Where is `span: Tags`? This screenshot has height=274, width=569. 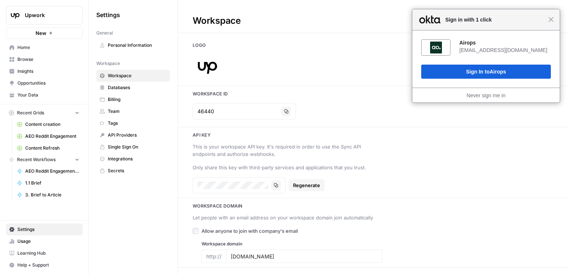 span: Tags is located at coordinates (137, 123).